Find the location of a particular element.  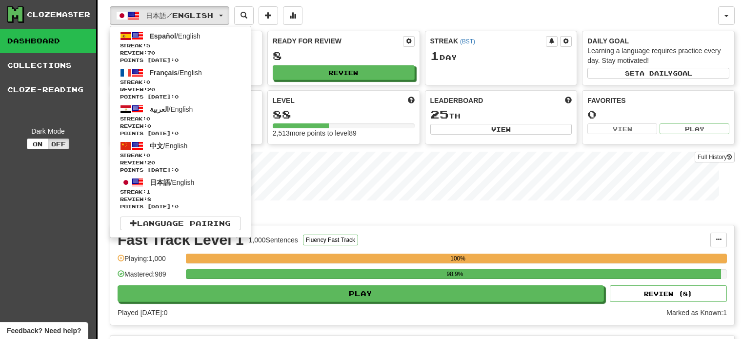

span: Review: 8 is located at coordinates (180, 199).